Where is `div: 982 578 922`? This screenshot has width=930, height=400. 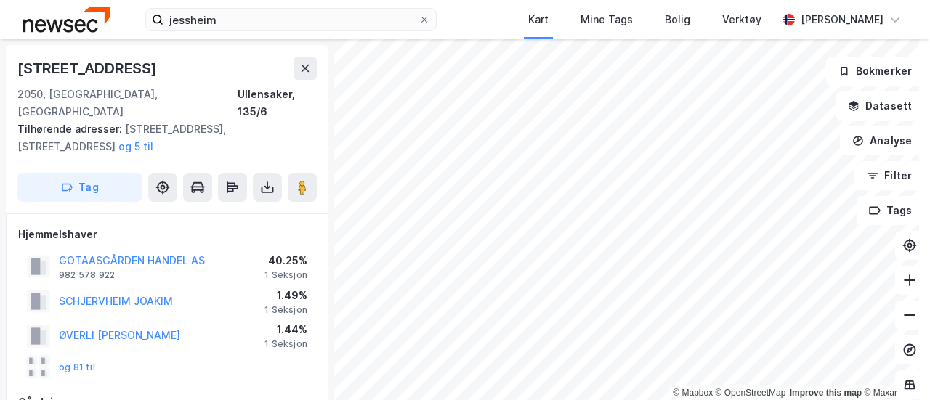
div: 982 578 922 is located at coordinates (86, 275).